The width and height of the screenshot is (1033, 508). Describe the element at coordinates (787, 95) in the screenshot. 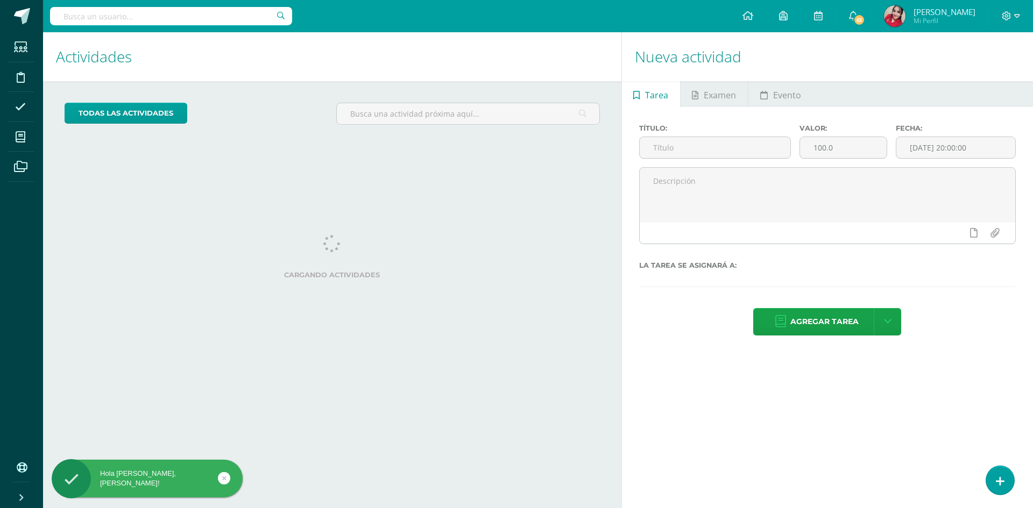

I see `span: Evento` at that location.